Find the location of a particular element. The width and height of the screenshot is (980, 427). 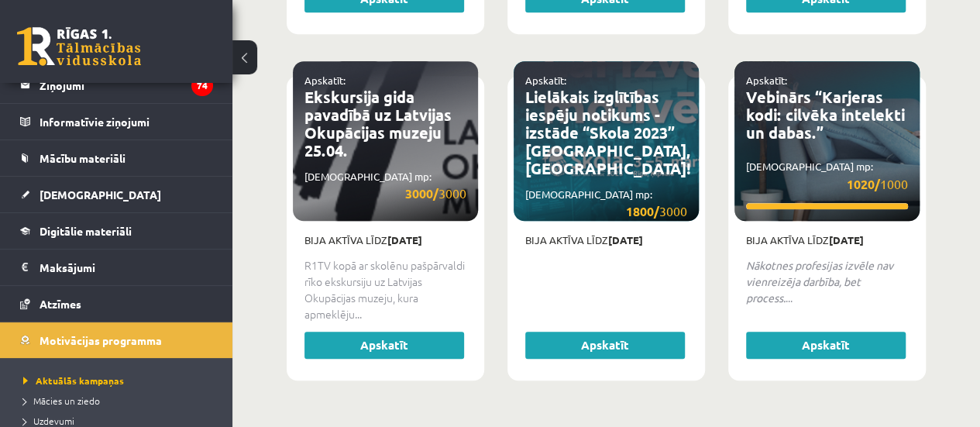

a: Aktuālās kampaņas is located at coordinates (120, 381).